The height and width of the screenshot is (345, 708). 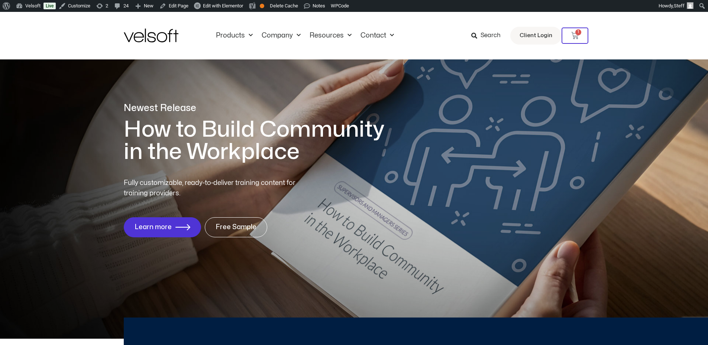 I want to click on a: ProductsMenu Toggle, so click(x=234, y=36).